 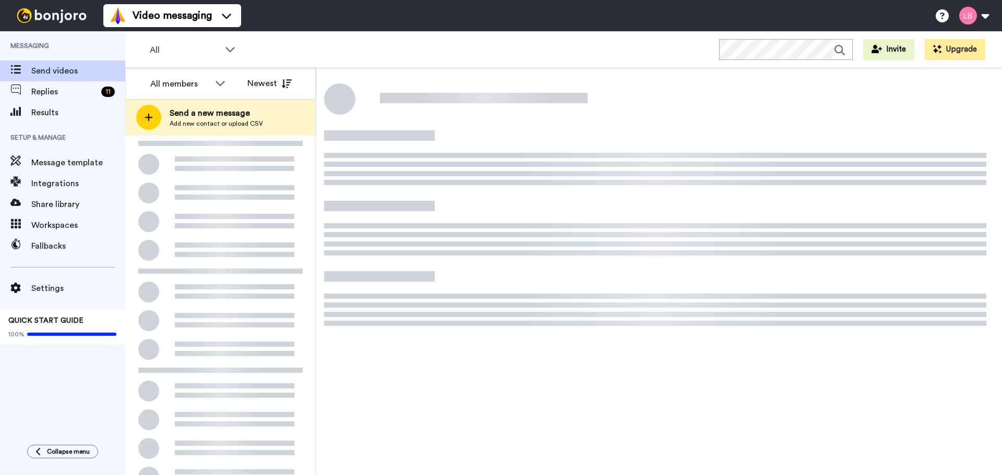 What do you see at coordinates (46, 321) in the screenshot?
I see `span: QUICK START GUIDE` at bounding box center [46, 321].